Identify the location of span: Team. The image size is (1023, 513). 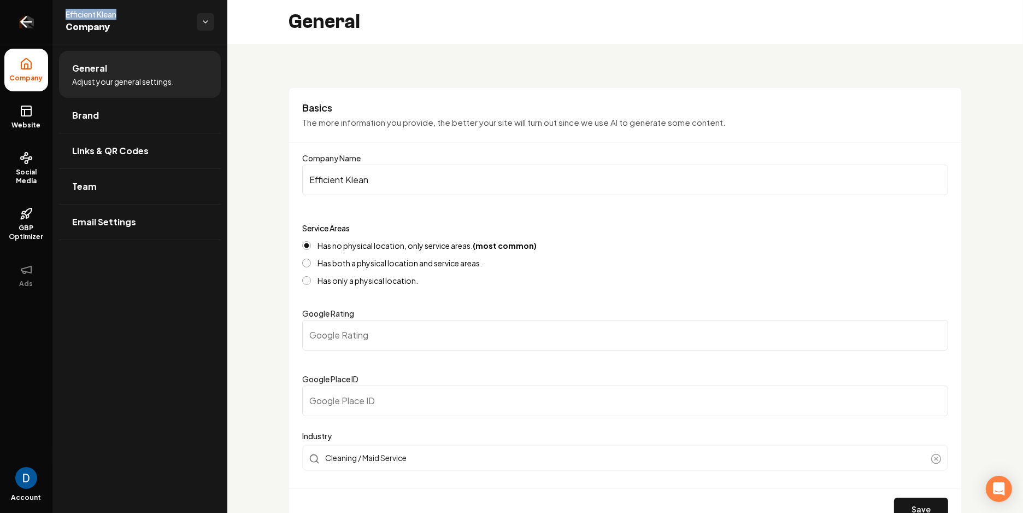
(84, 186).